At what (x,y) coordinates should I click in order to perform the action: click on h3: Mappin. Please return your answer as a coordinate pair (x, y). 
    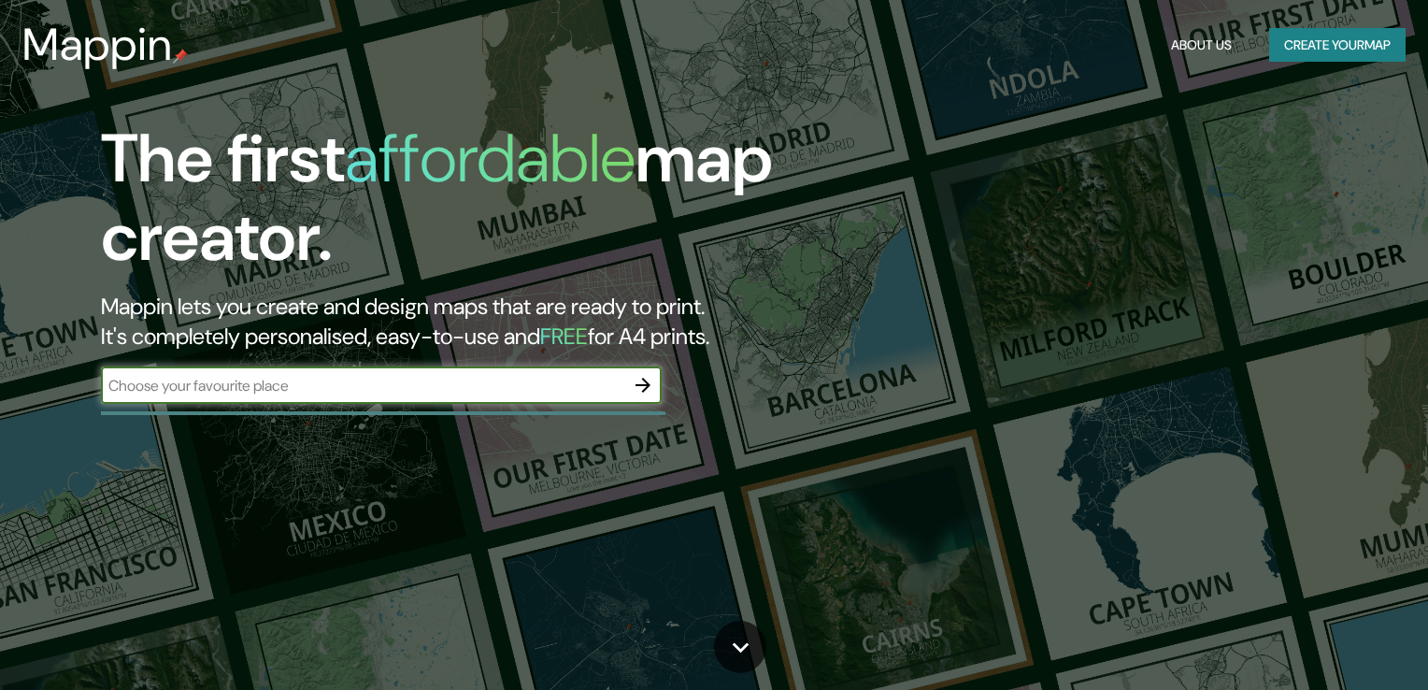
    Looking at the image, I should click on (97, 45).